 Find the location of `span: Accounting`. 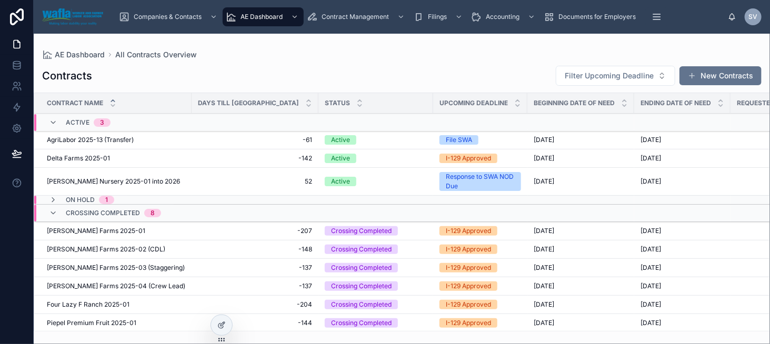

span: Accounting is located at coordinates (503, 17).